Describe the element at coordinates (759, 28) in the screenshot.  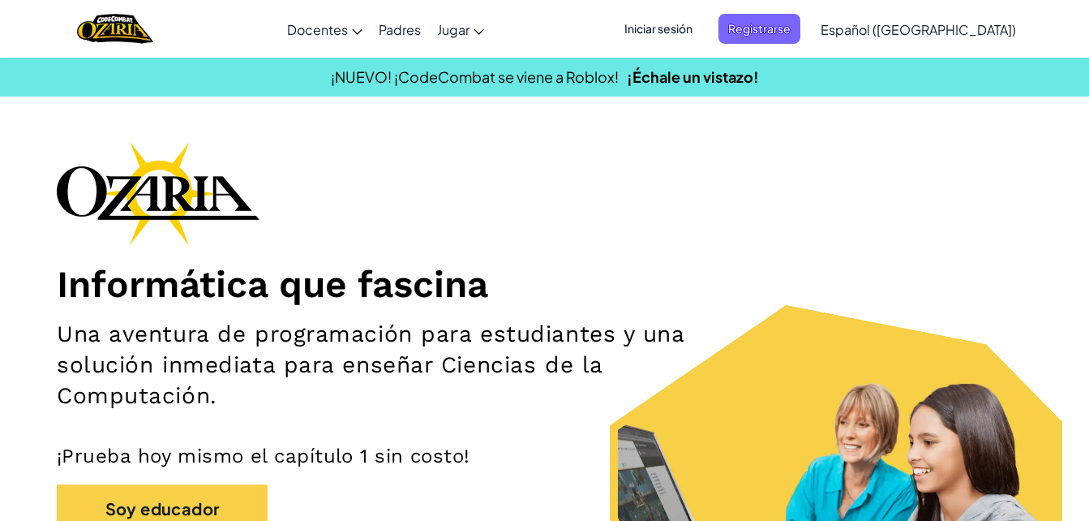
I see `button: Registrarse` at that location.